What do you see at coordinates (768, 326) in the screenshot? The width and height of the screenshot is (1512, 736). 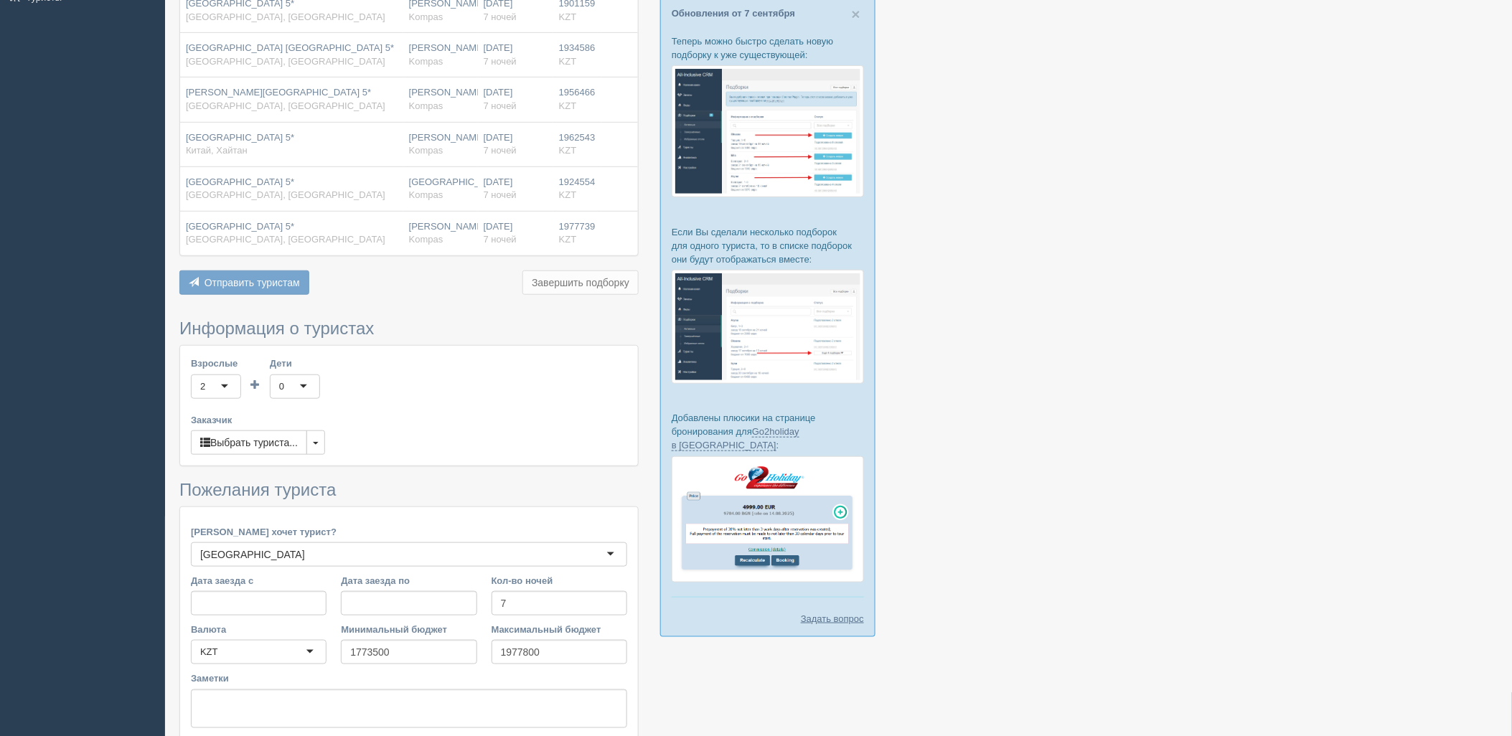 I see `img: %D0%BF%D0%BE%D0%B4%D0%B1%D0%BE%D1%80%D0%BA%D0%B8-%D0%B3%D1%80%D1%83%D0%BF%D0%BF%D0%B0-%D1%81%D1%8...` at bounding box center [768, 326].